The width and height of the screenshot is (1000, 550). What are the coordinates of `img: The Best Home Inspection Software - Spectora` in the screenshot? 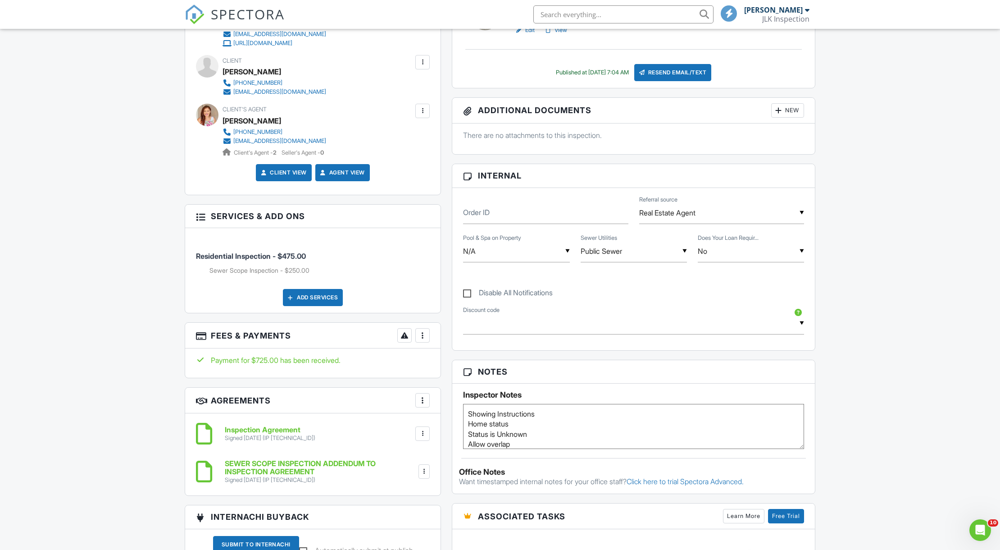 It's located at (195, 14).